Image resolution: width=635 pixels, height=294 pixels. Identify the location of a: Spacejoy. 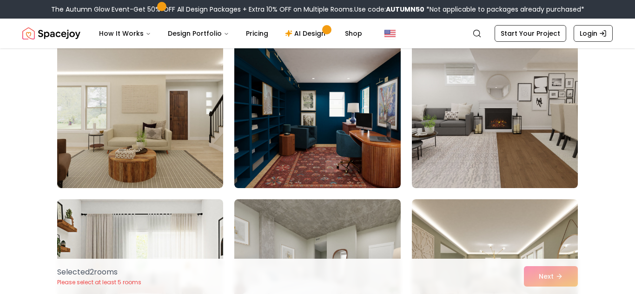
(51, 33).